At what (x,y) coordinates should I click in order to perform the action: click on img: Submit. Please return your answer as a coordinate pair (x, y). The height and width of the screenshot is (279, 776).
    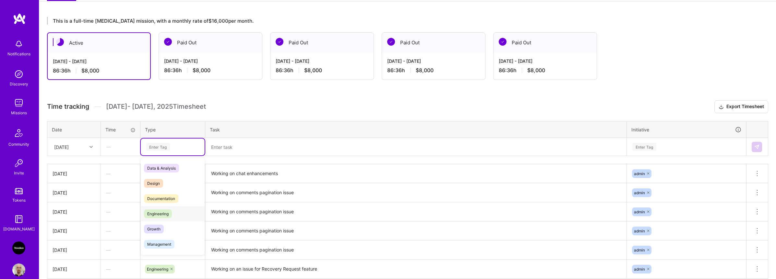
    Looking at the image, I should click on (757, 147).